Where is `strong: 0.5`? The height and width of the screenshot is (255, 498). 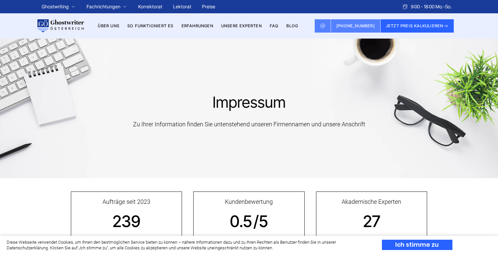 strong: 0.5 is located at coordinates (241, 221).